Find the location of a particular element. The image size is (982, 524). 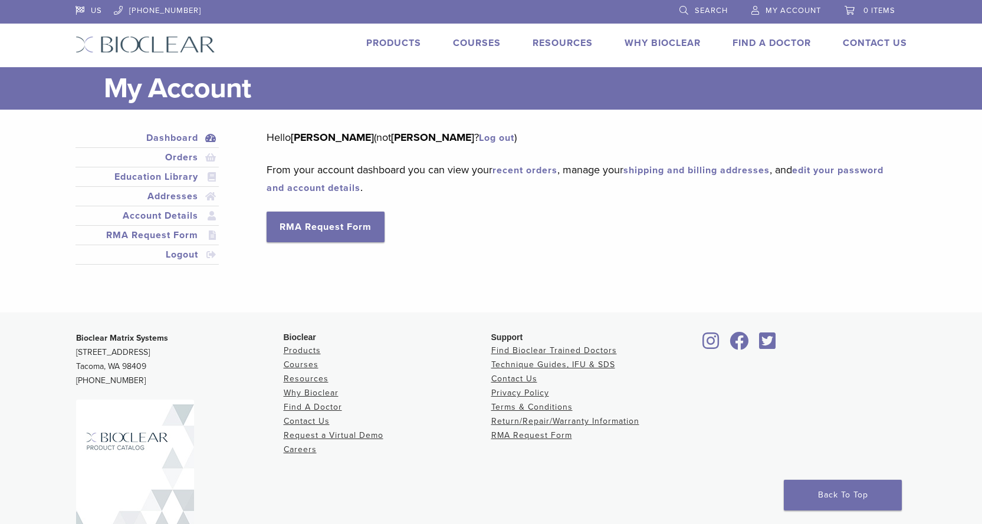

a: Education Library is located at coordinates (147, 177).